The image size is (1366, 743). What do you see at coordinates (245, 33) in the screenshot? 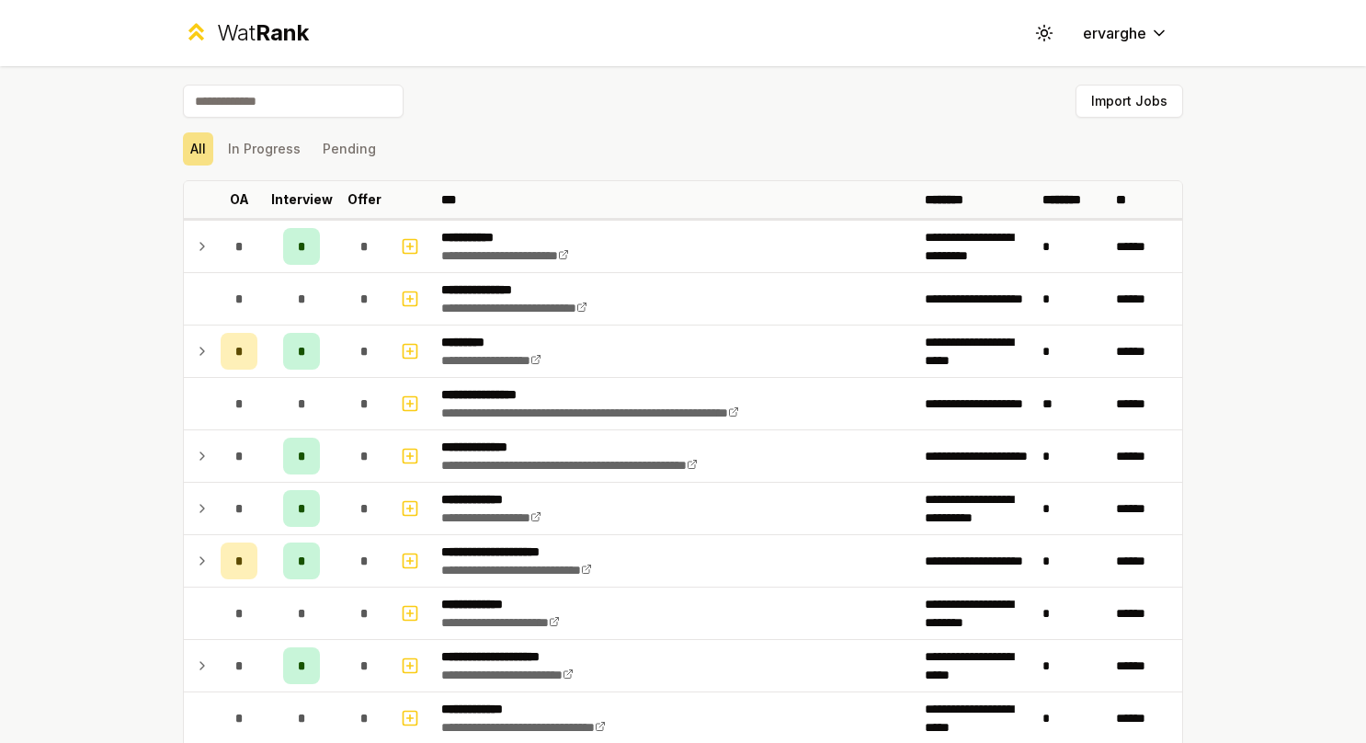
I see `a: WatRank` at bounding box center [245, 33].